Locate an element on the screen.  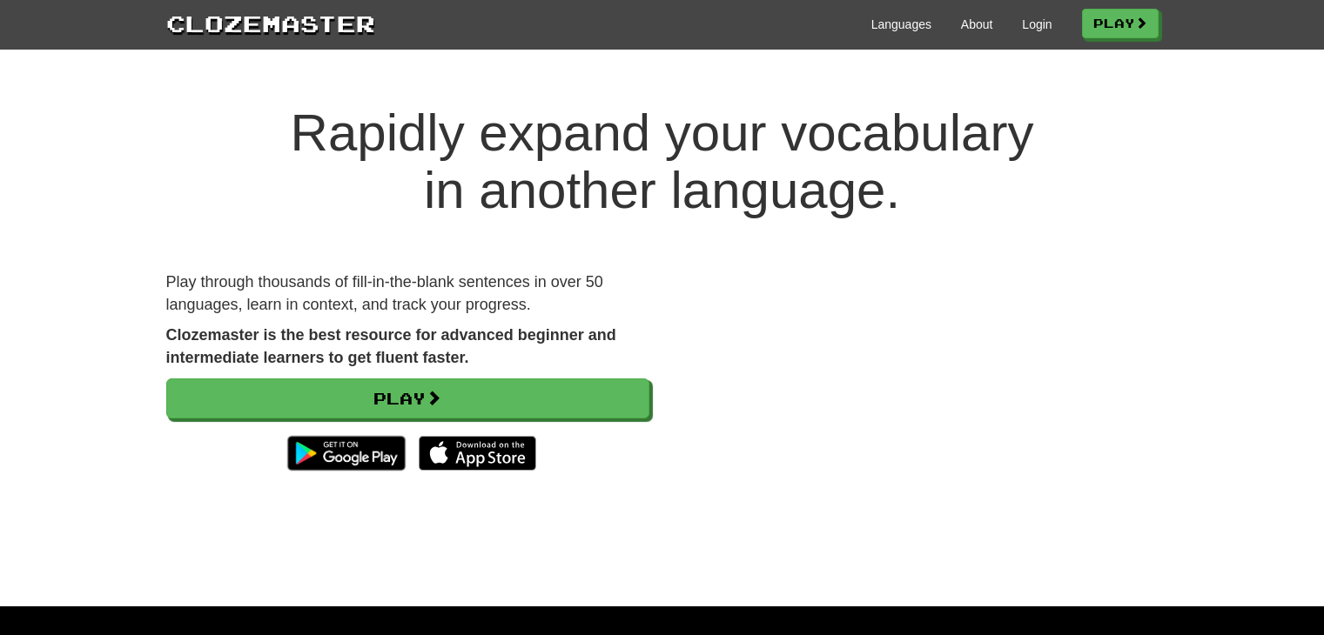
img: Download_on_the_App_Store_Badge_US-UK_135x40-25178aeef6eb6b83b96f5f2d004eda3bffbb37122de64afbaef7... is located at coordinates (477, 453).